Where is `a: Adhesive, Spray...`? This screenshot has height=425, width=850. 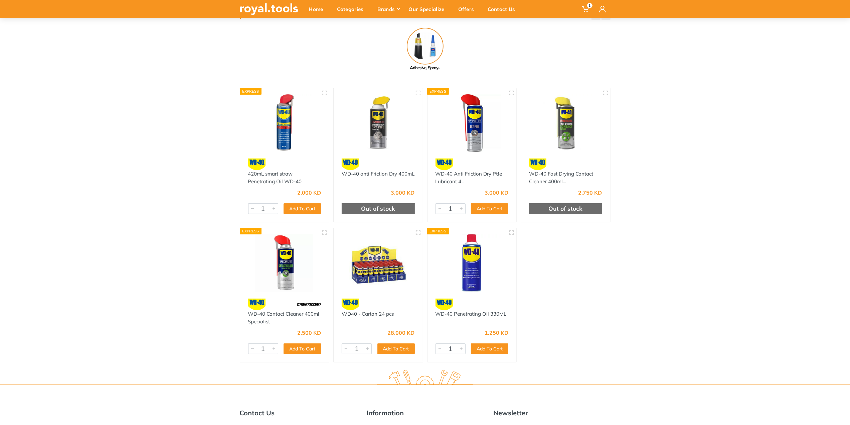
a: Adhesive, Spray... is located at coordinates (425, 49).